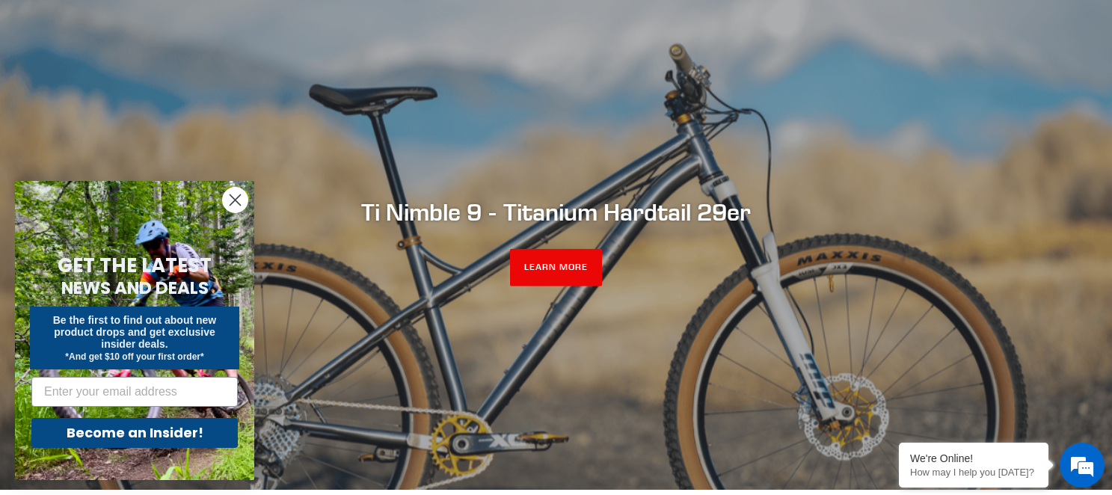 This screenshot has width=1112, height=495. What do you see at coordinates (135, 392) in the screenshot?
I see `input: Enter your email address` at bounding box center [135, 392].